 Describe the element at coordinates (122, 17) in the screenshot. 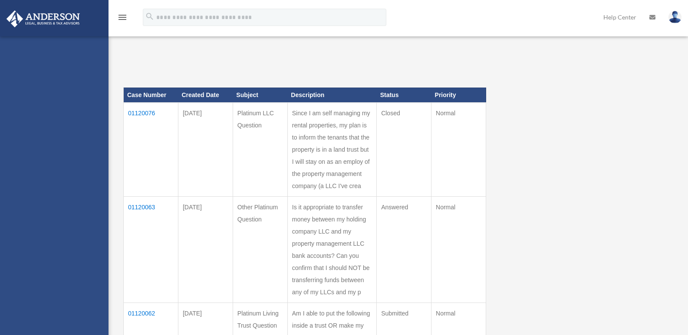

I see `i: menu` at that location.